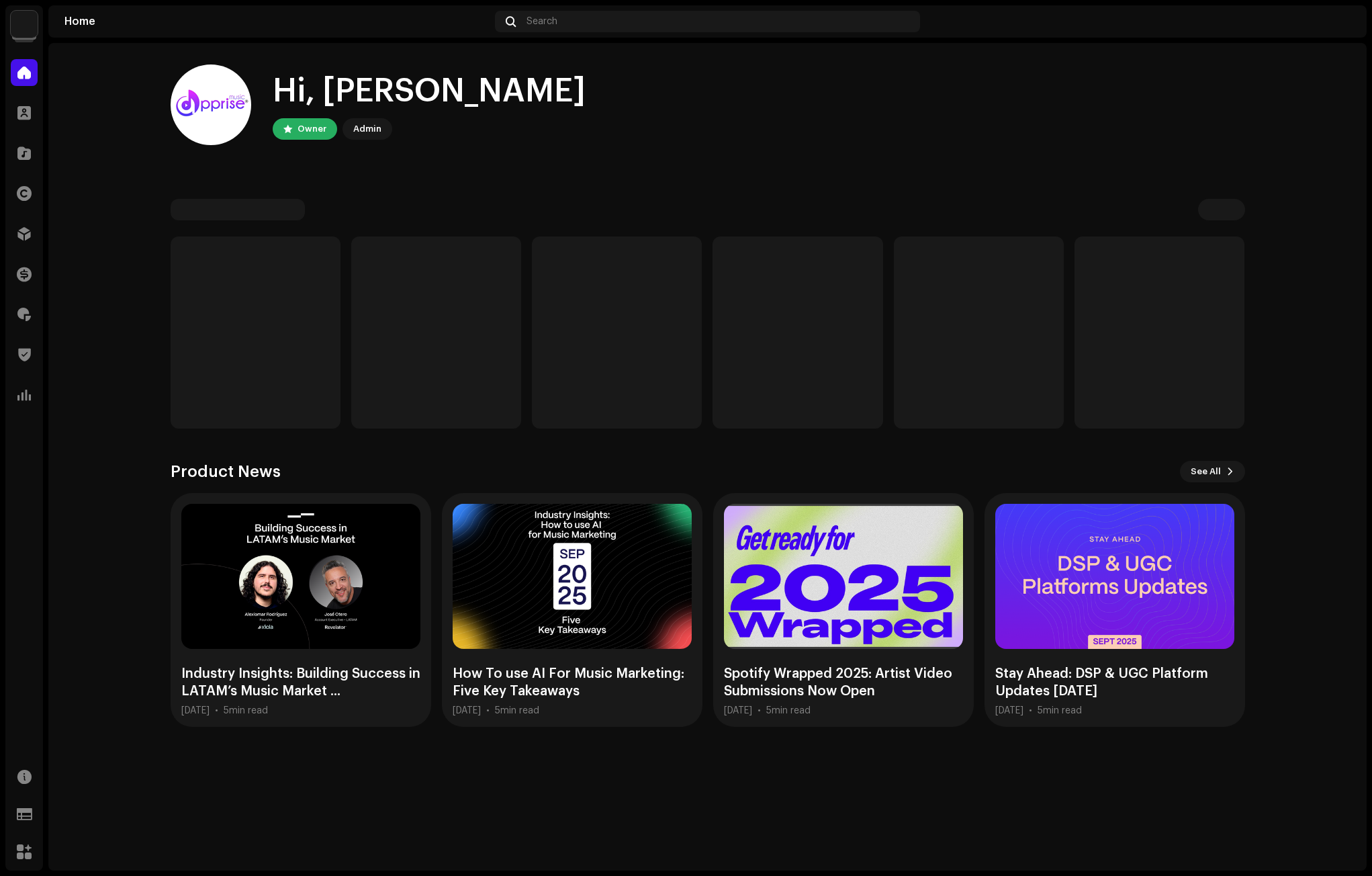 Image resolution: width=1372 pixels, height=876 pixels. I want to click on div: Owner, so click(312, 129).